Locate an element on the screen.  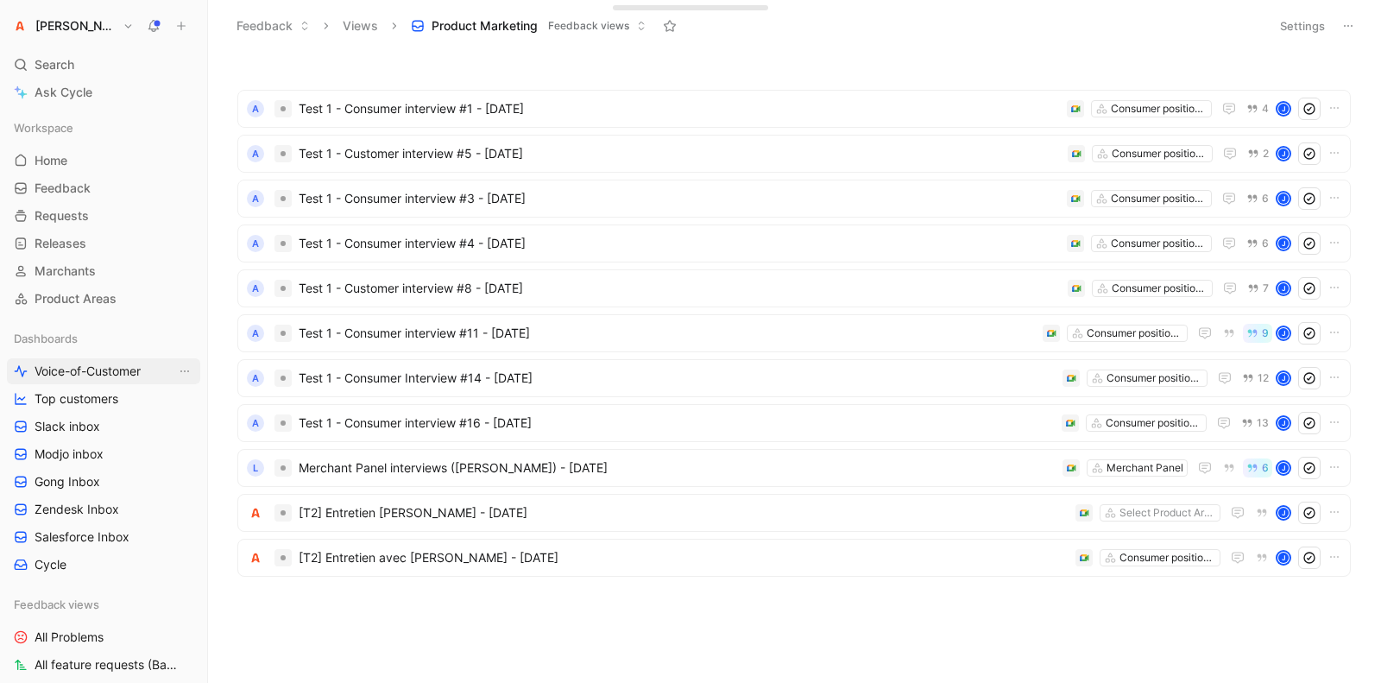
a: Marchants is located at coordinates (104, 271).